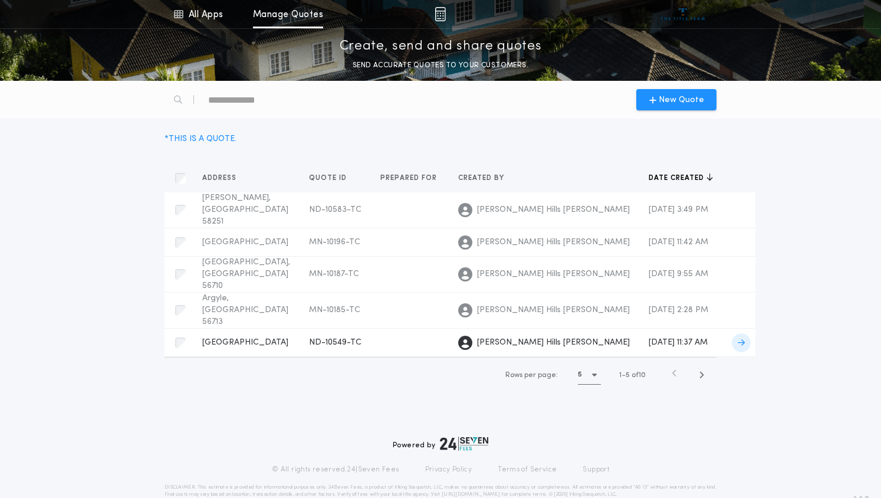 Image resolution: width=881 pixels, height=498 pixels. I want to click on button: Quote ID, so click(332, 178).